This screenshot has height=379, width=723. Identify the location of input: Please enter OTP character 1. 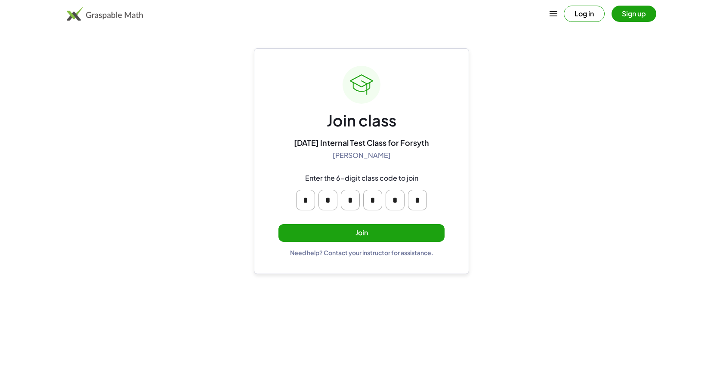
(306, 200).